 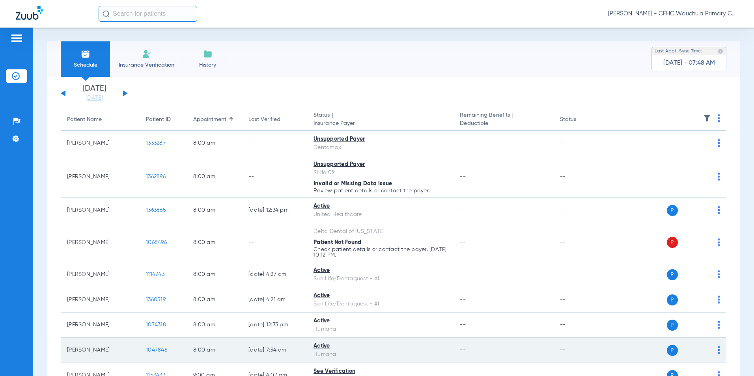 What do you see at coordinates (678, 51) in the screenshot?
I see `span: Last Appt. Sync Time:` at bounding box center [678, 51].